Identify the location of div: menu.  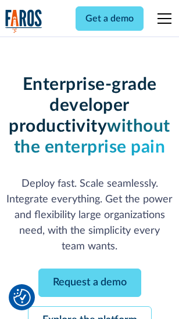
(162, 19).